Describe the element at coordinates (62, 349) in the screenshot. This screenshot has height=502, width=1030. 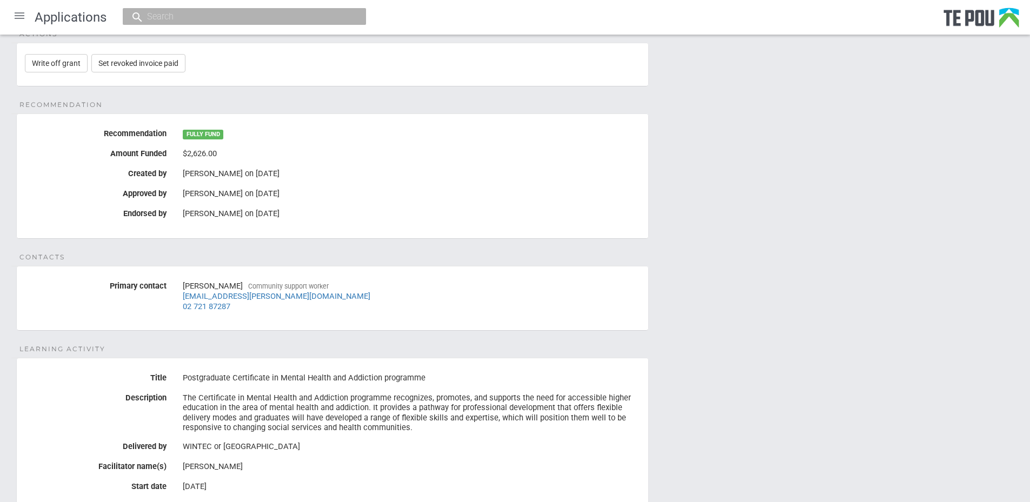
I see `span: Learning Activity` at that location.